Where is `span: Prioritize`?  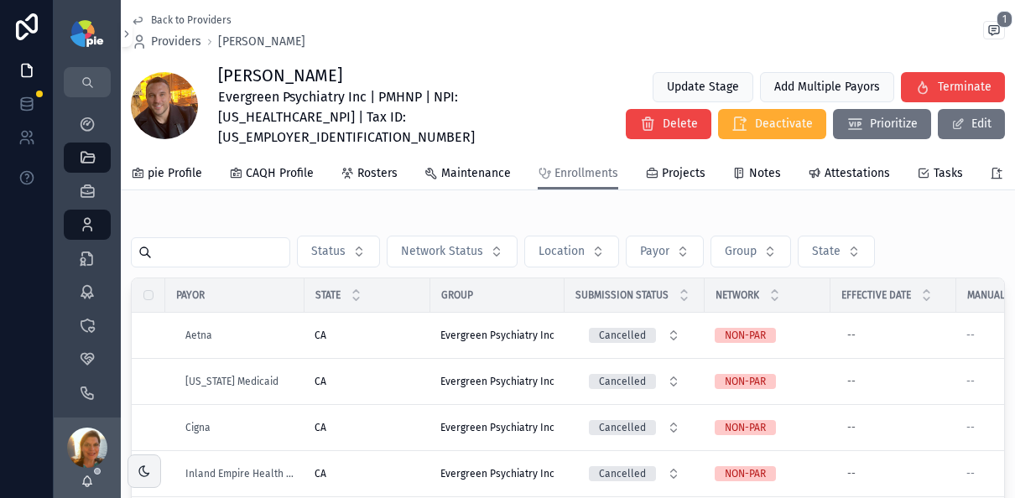
span: Prioritize is located at coordinates (893, 124).